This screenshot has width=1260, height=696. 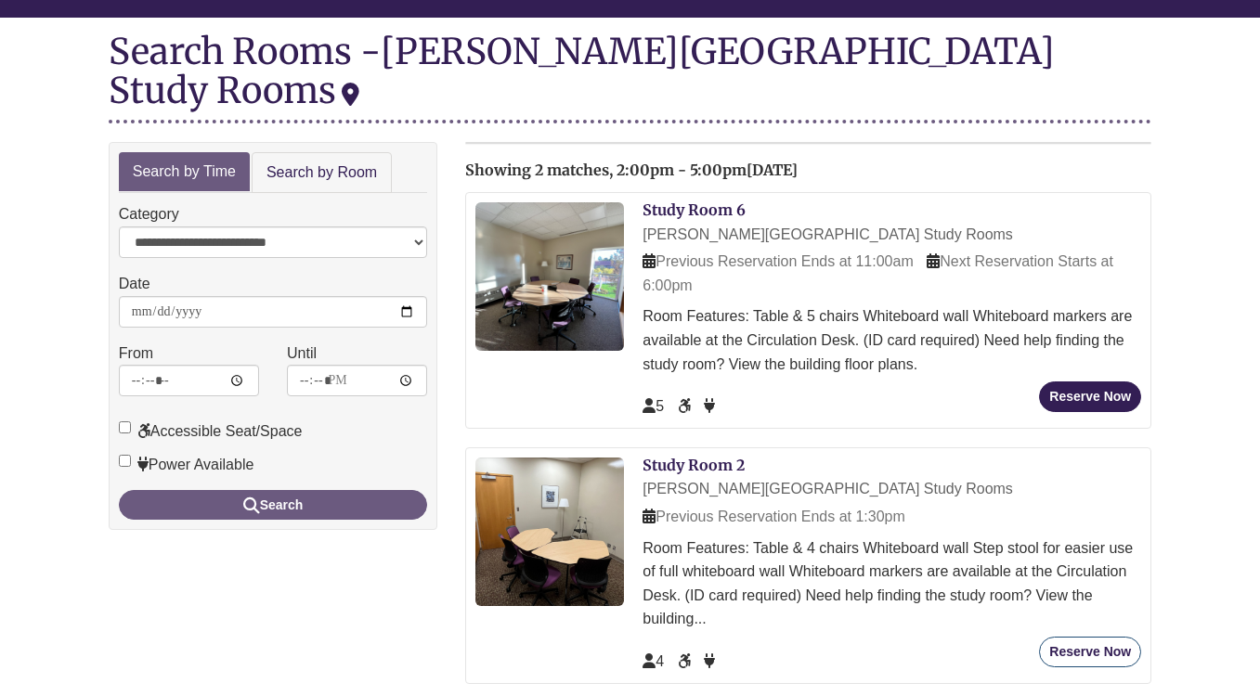 I want to click on label: Power Available, so click(x=187, y=465).